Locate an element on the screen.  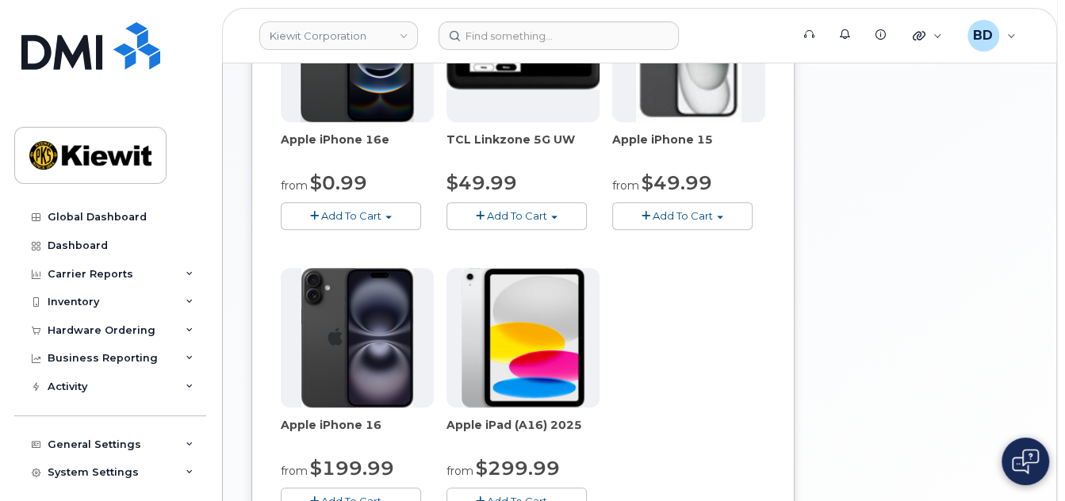
div: Apple iPad (A16) 2025 is located at coordinates (523, 433).